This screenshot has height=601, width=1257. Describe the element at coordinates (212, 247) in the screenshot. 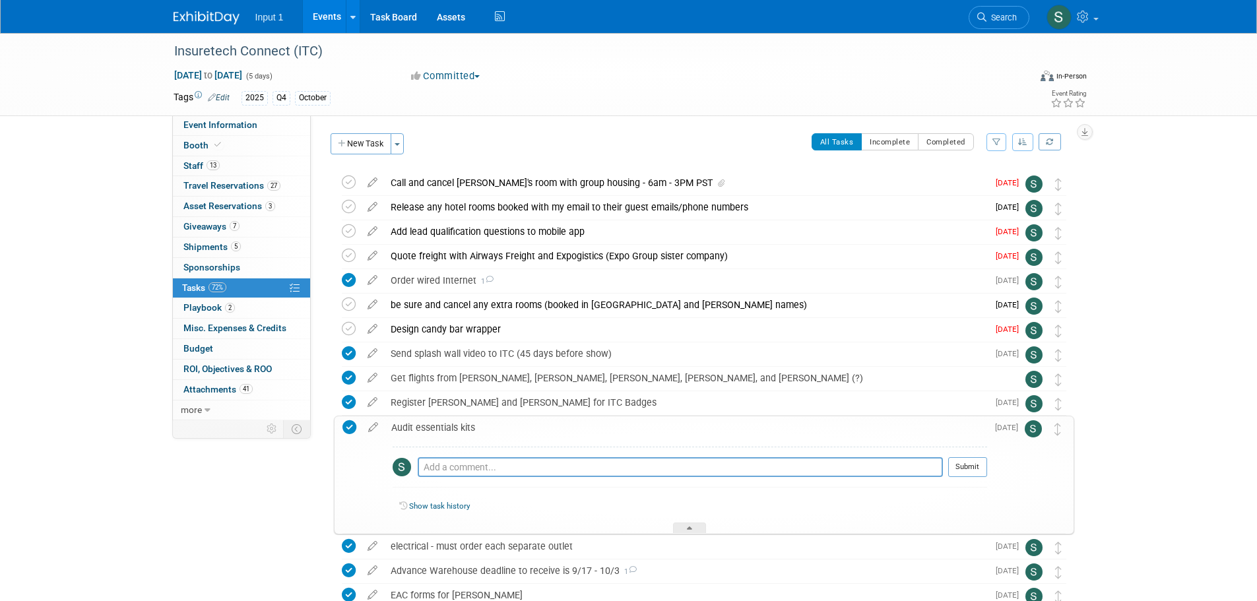

I see `span: Shipments` at that location.